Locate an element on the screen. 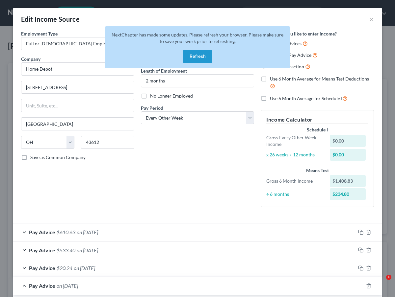  h5: Income Calculator is located at coordinates (317, 120).